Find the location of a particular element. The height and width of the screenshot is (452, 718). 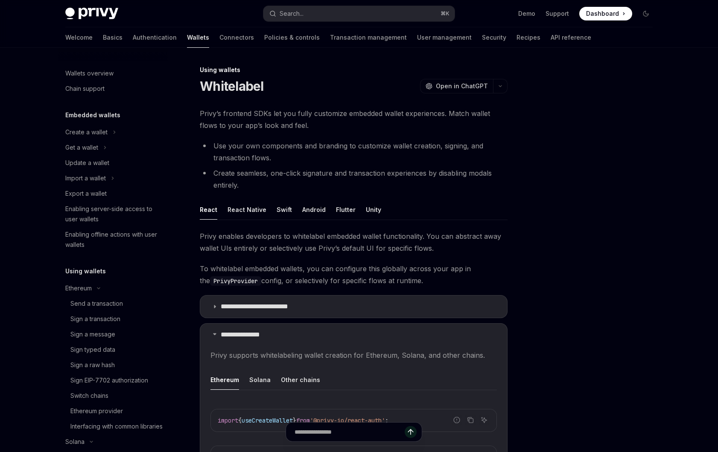

div: Sign a transaction is located at coordinates (95, 319).